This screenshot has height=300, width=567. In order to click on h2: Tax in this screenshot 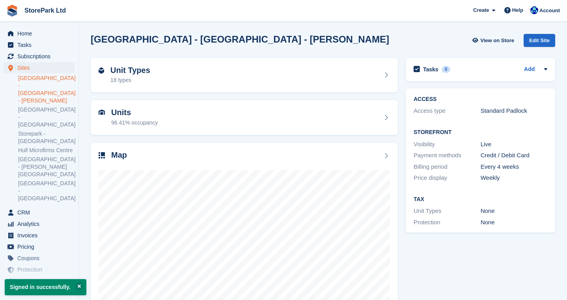, I will do `click(480, 200)`.